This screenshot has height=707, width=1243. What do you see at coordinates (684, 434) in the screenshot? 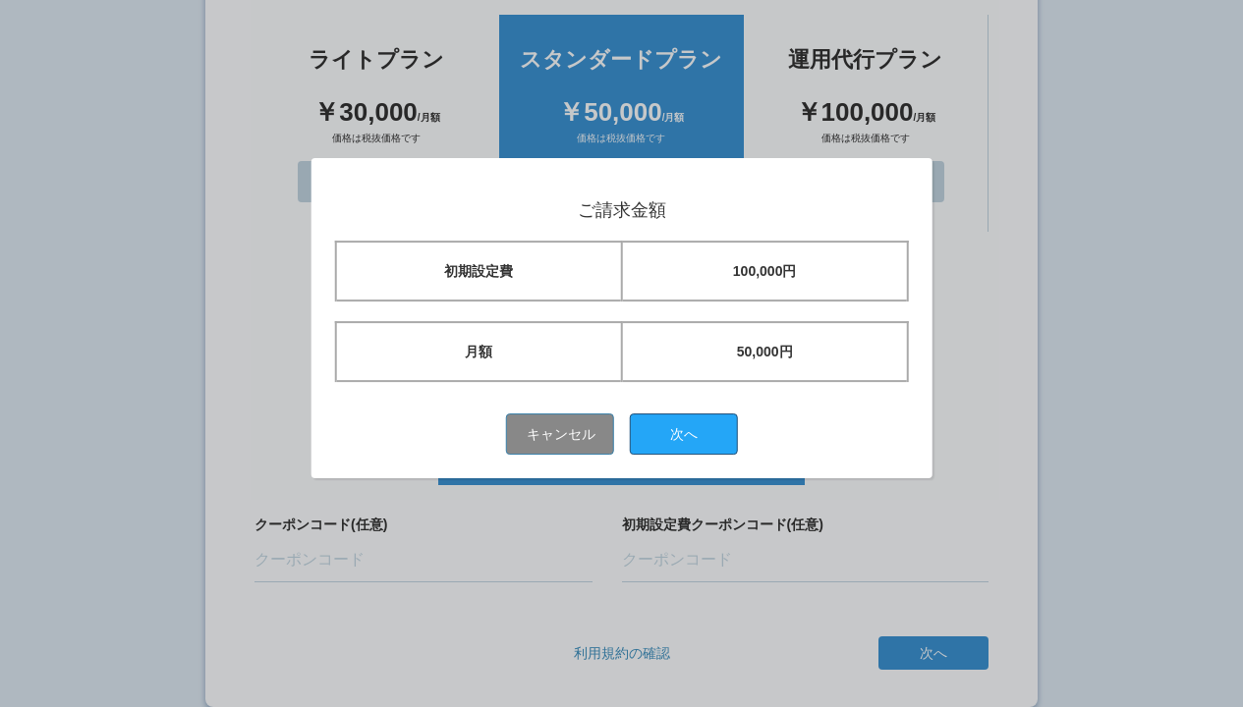
I see `button: 次へ` at bounding box center [684, 434].